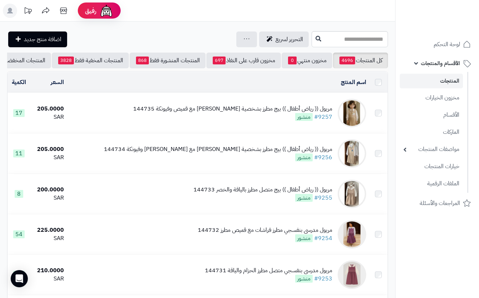  I want to click on div: 210.0000, so click(48, 270).